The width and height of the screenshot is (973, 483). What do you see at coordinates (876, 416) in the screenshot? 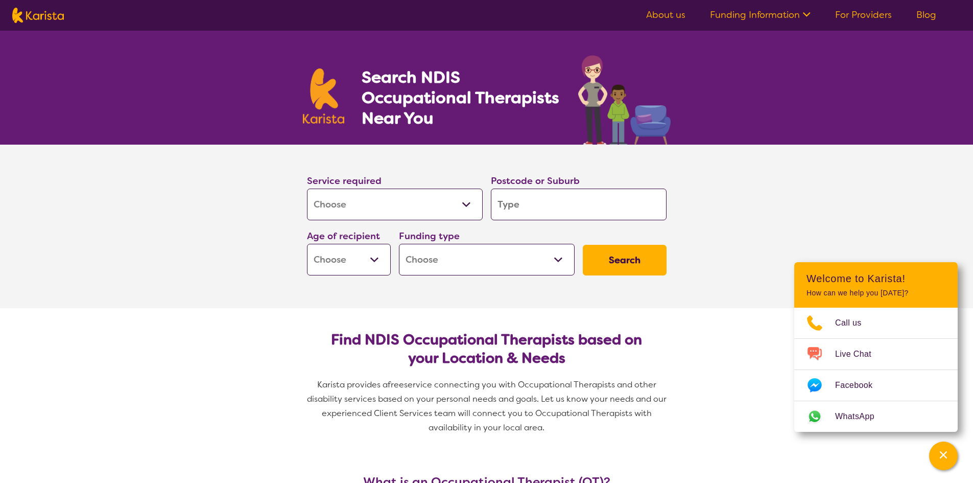
I see `a: Web link opens in a new tab.` at bounding box center [876, 416].